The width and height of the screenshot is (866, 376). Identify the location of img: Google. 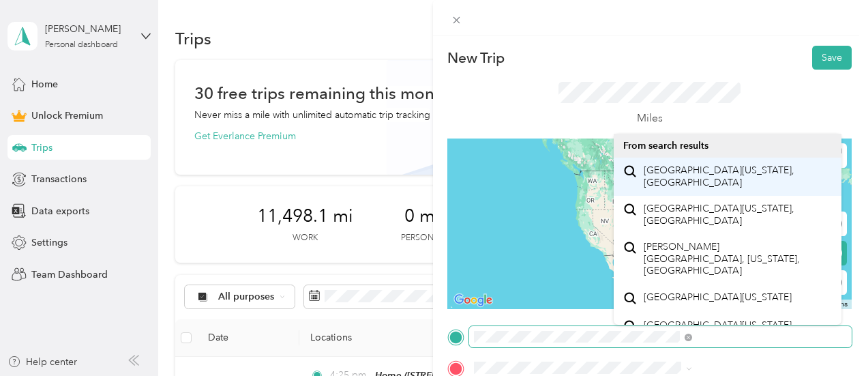
(473, 300).